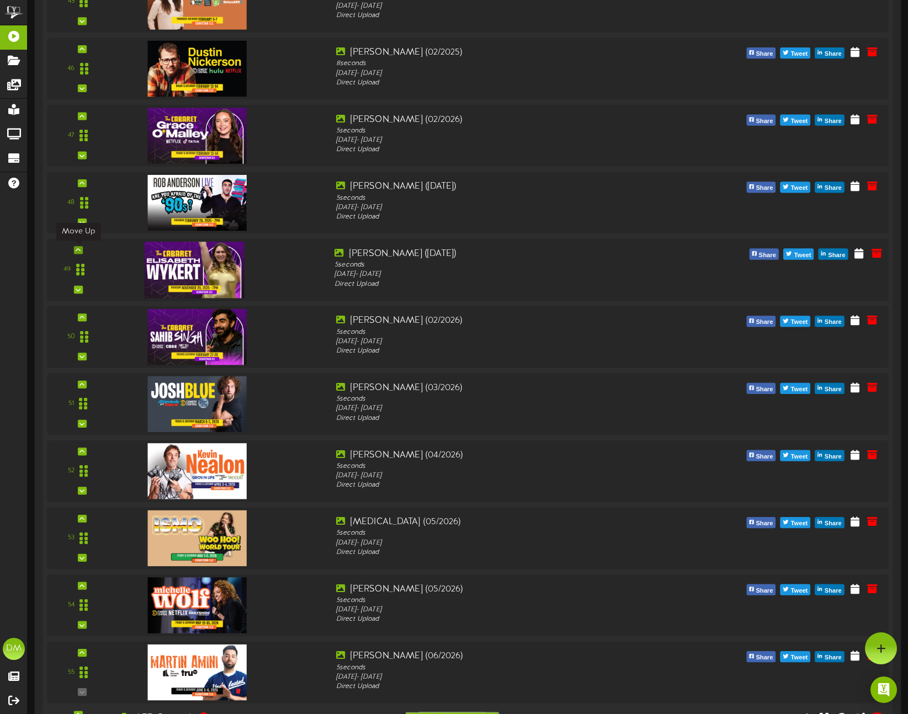  Describe the element at coordinates (503, 63) in the screenshot. I see `div: 8 seconds` at that location.